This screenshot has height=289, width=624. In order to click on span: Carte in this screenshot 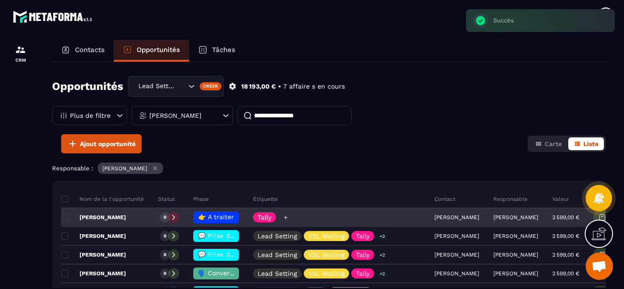, I will do `click(553, 144)`.